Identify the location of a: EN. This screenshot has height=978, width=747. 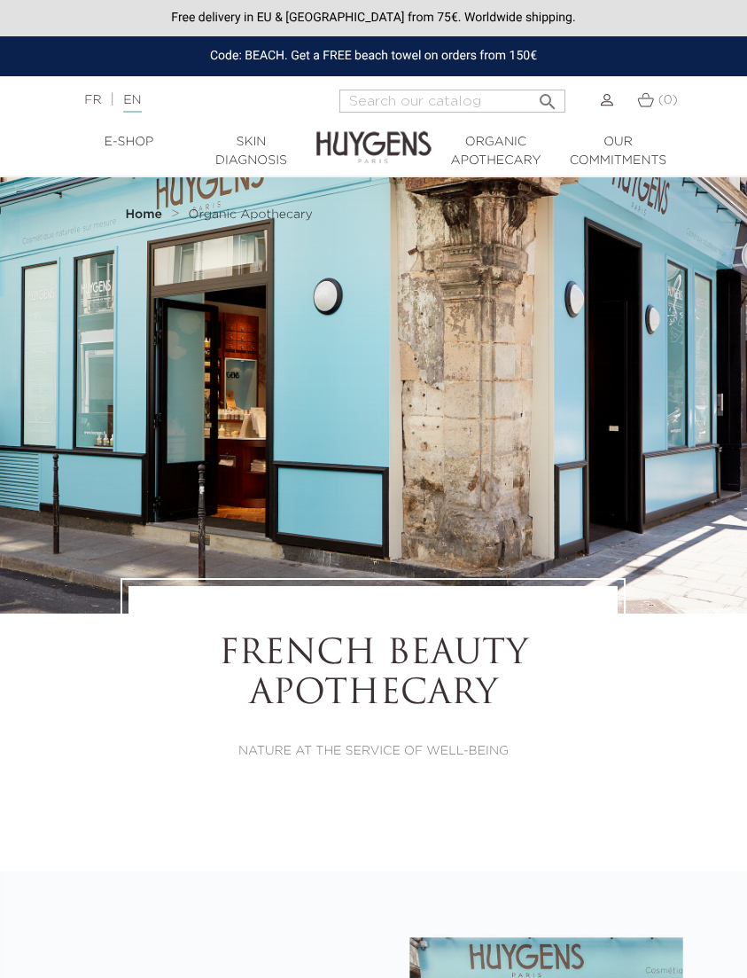
(132, 103).